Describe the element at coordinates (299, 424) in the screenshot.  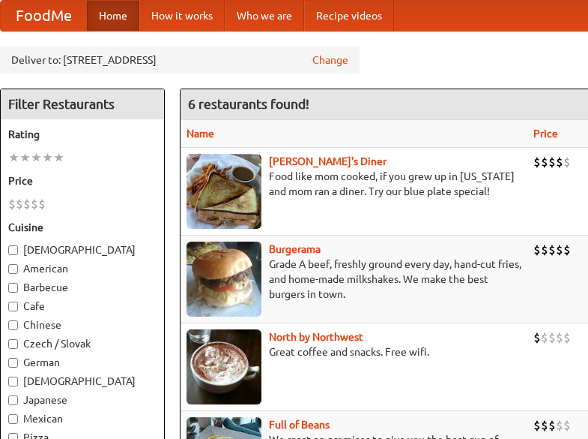
I see `a: Full of Beans` at that location.